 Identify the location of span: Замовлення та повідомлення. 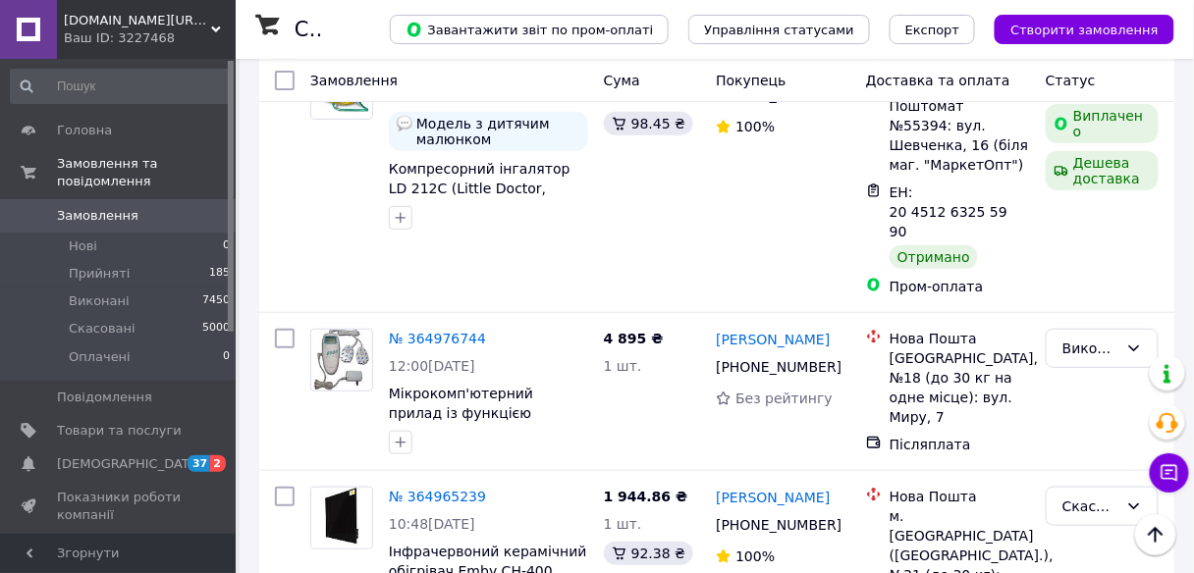
(146, 173).